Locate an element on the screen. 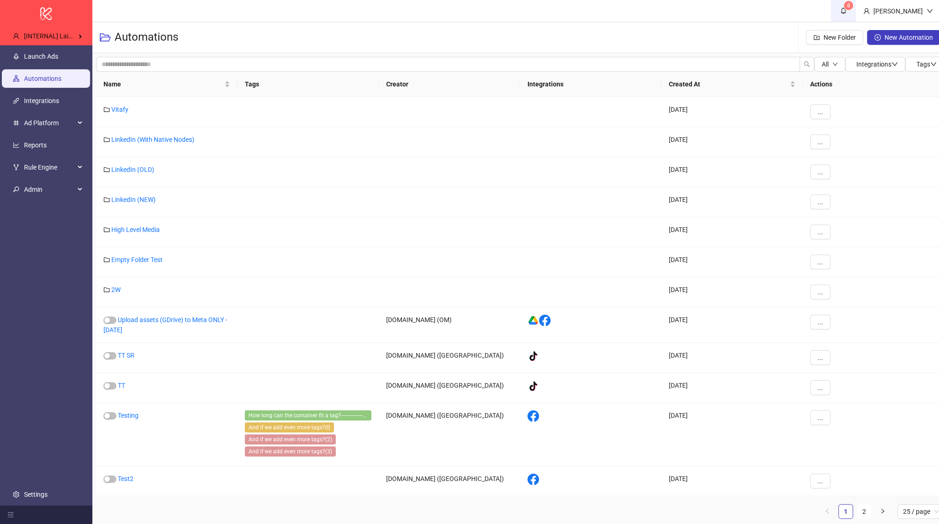 The height and width of the screenshot is (524, 939). a: Launch Ads is located at coordinates (41, 56).